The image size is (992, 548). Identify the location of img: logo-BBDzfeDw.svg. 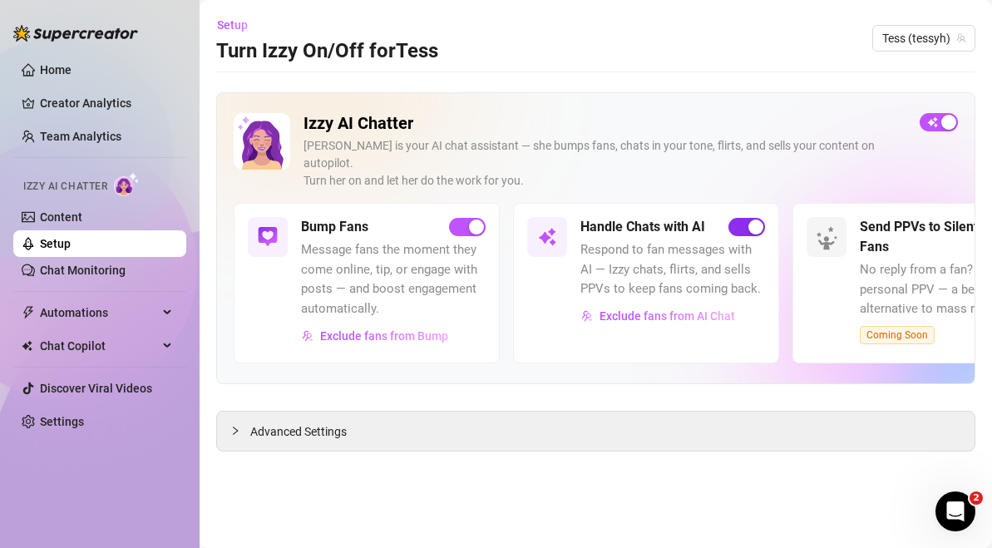
(76, 33).